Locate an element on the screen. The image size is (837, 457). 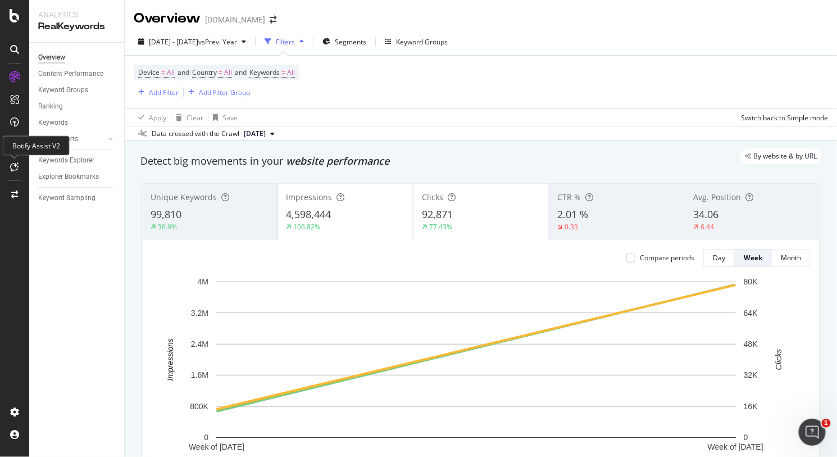
button: Keyword Groups is located at coordinates (416, 42).